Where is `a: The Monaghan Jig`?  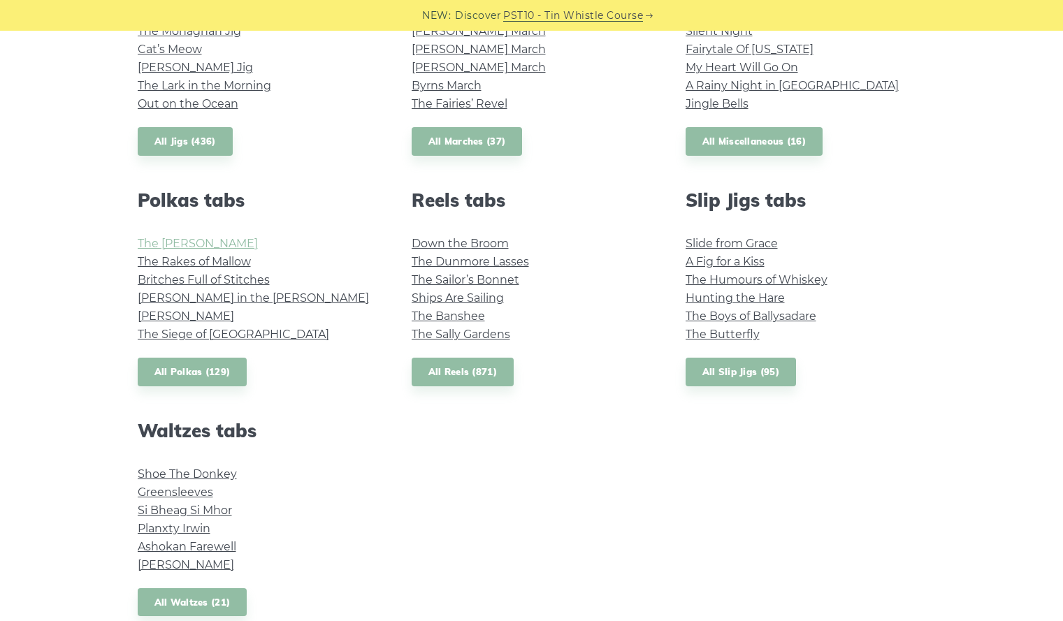 a: The Monaghan Jig is located at coordinates (189, 31).